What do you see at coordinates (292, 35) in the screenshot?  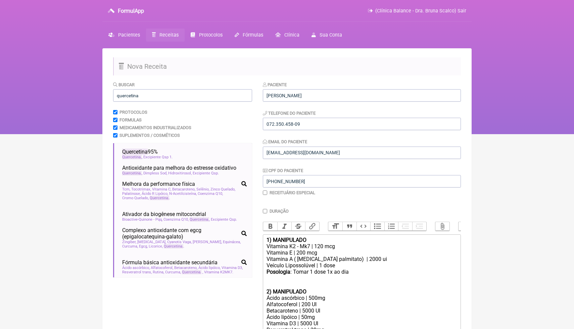 I see `span: Clínica` at bounding box center [292, 35].